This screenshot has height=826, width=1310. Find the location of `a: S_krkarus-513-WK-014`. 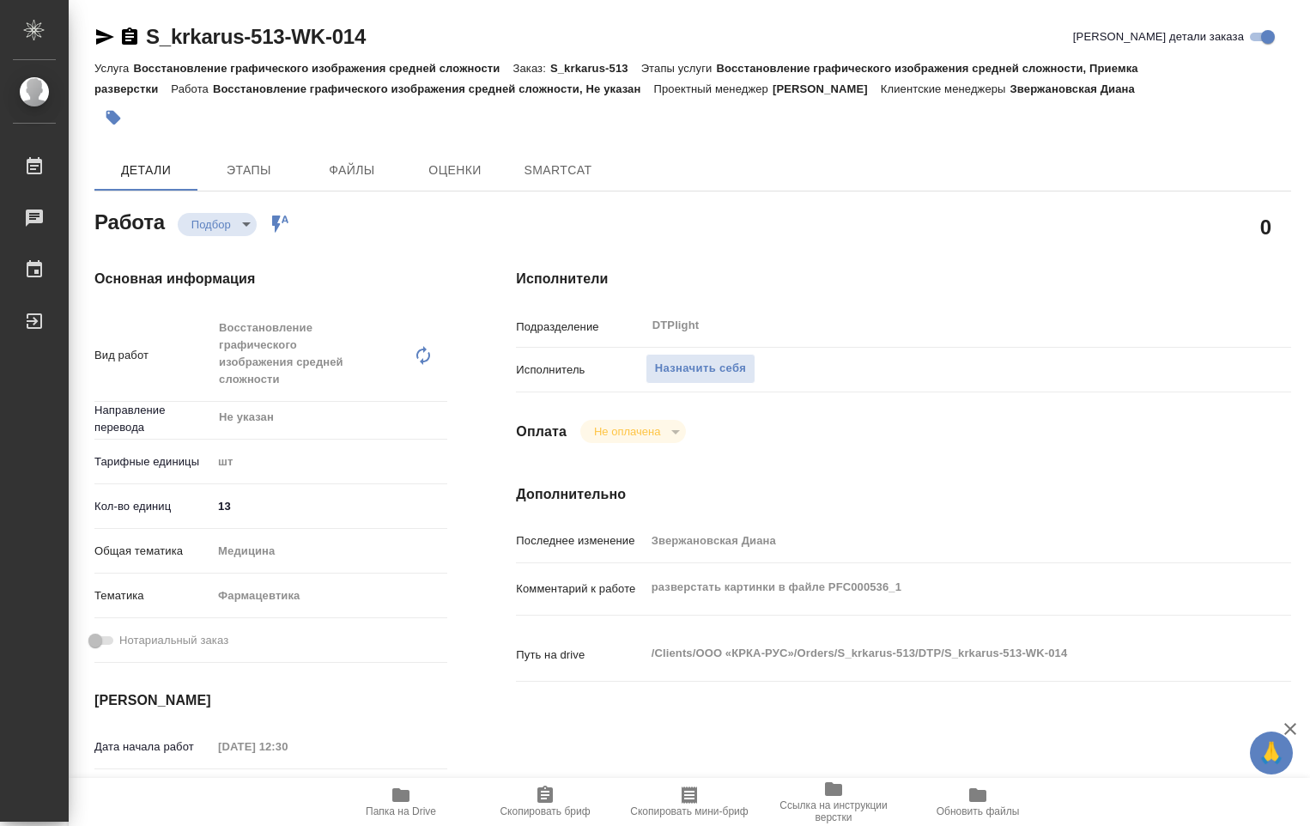

a: S_krkarus-513-WK-014 is located at coordinates (256, 36).